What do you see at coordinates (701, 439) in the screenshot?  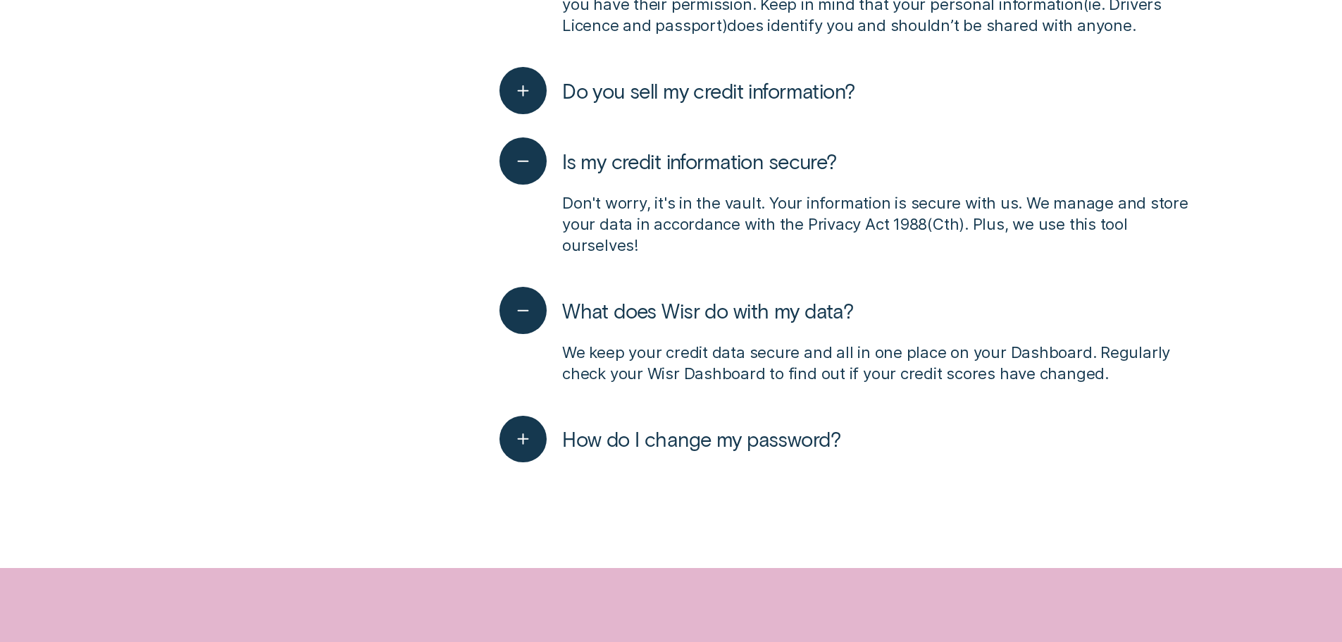 I see `span: How do I change my password?` at bounding box center [701, 439].